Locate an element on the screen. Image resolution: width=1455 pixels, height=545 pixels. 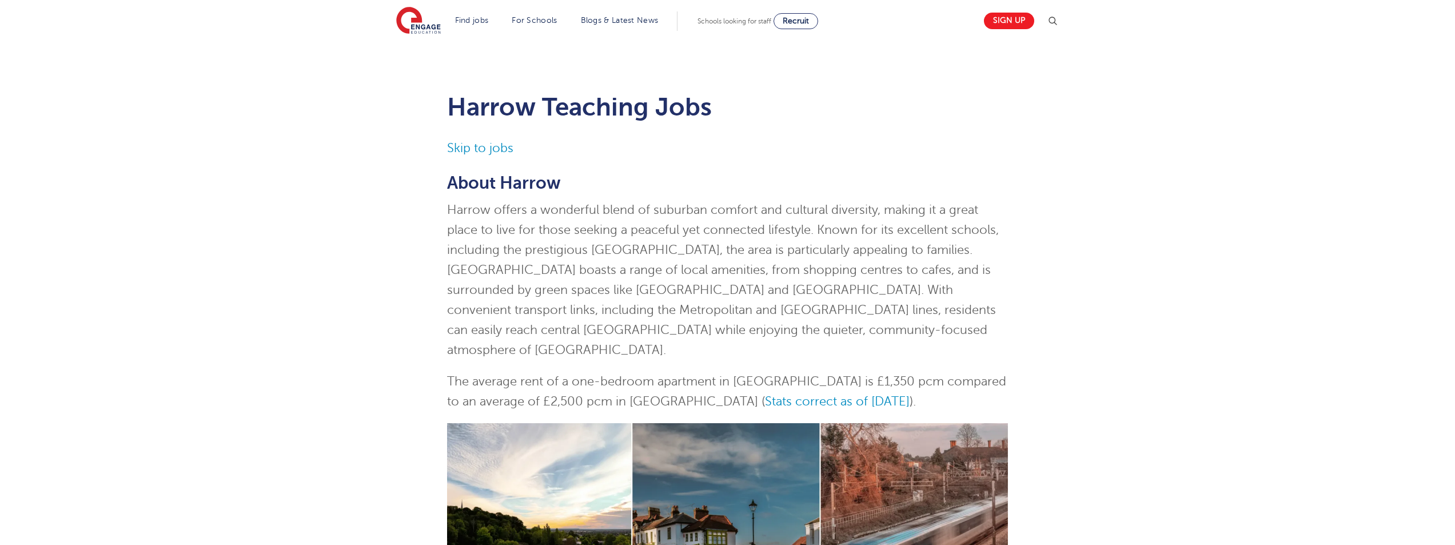
a: Skip to jobs is located at coordinates (480, 148).